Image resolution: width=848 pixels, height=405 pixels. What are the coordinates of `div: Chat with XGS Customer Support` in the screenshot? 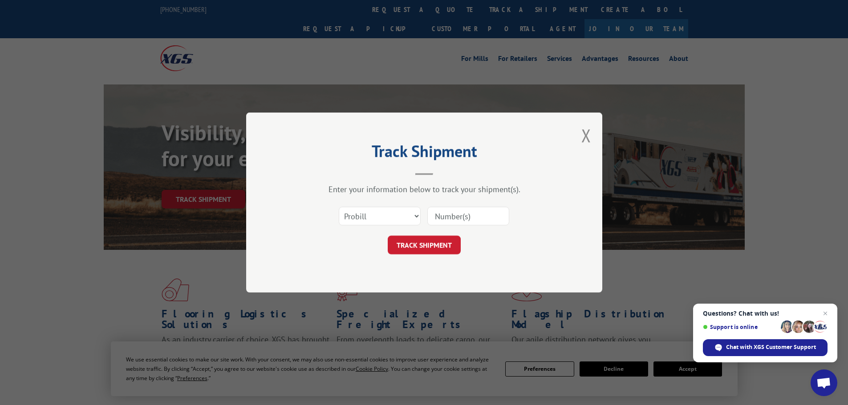 It's located at (765, 348).